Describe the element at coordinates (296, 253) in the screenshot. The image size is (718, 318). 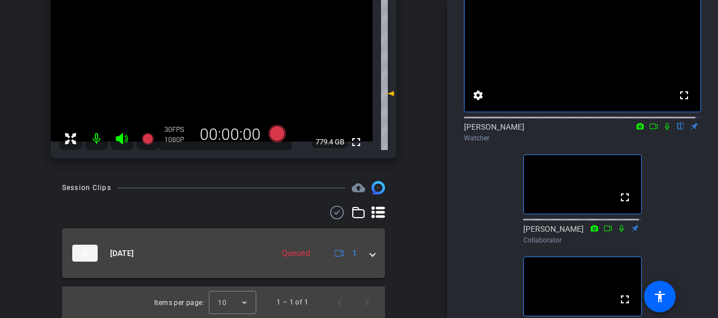
I see `div: Queued` at that location.